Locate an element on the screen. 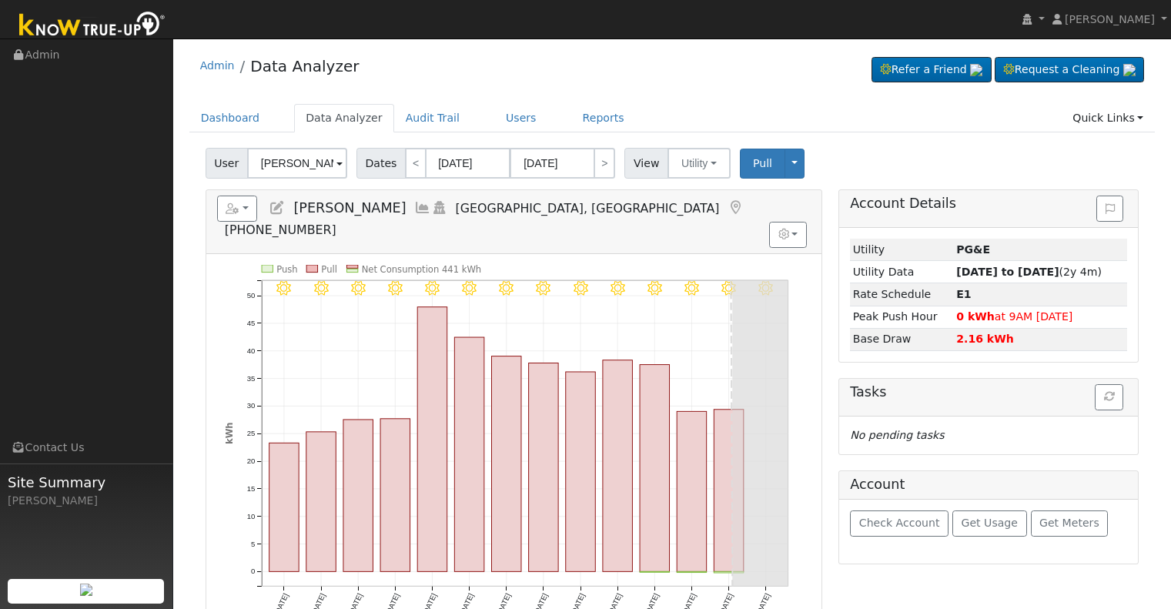 Image resolution: width=1171 pixels, height=609 pixels. text: Pull is located at coordinates (329, 269).